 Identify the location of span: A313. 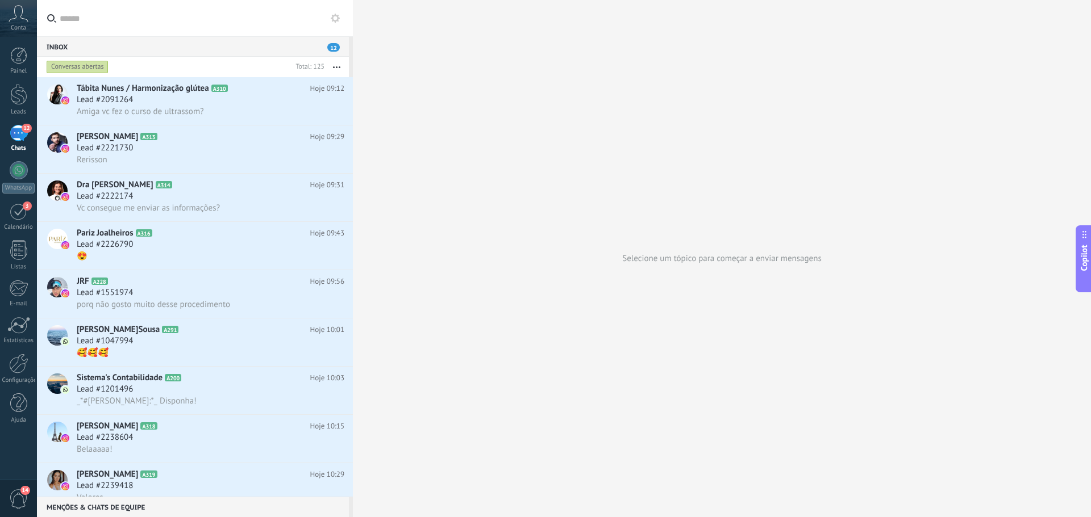
(148, 136).